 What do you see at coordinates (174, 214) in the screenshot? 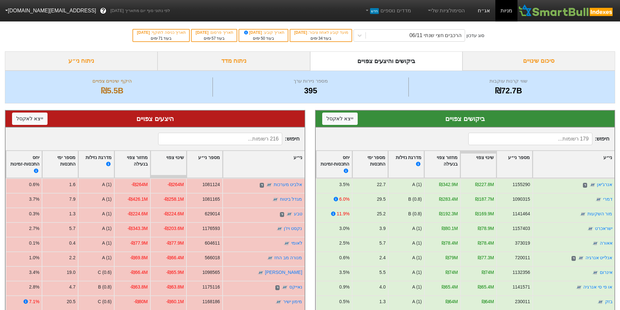
I see `div: -₪224.6M` at bounding box center [174, 214].